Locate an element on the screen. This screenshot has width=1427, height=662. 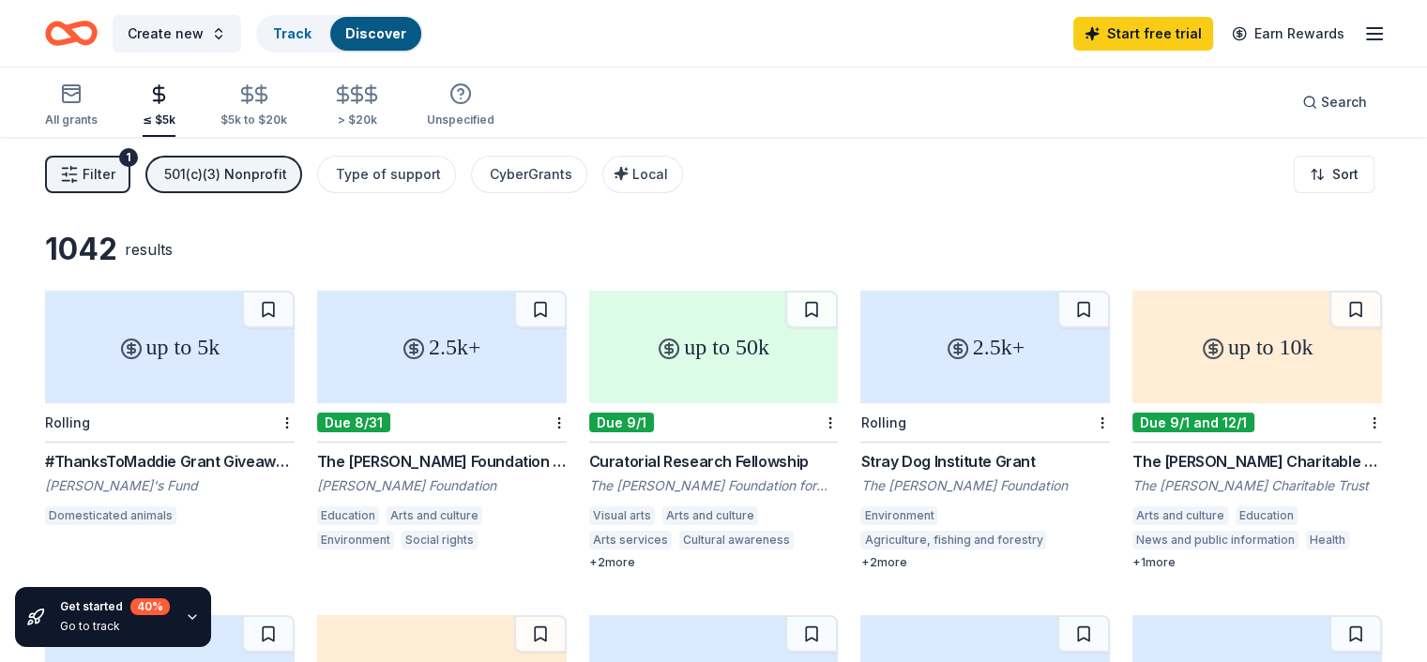
button: TrackDiscover is located at coordinates (340, 34).